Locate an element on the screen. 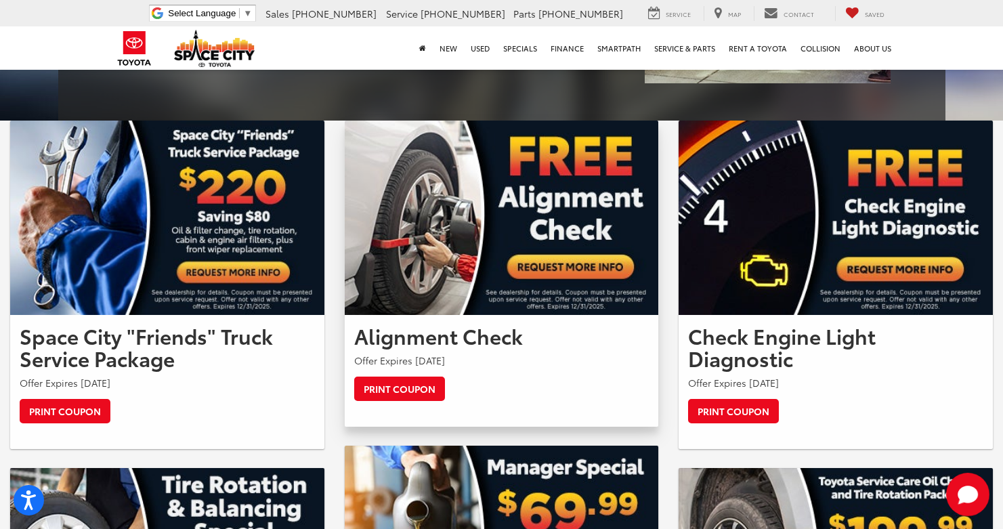 The image size is (1003, 529). svg: Start Chat is located at coordinates (968, 494).